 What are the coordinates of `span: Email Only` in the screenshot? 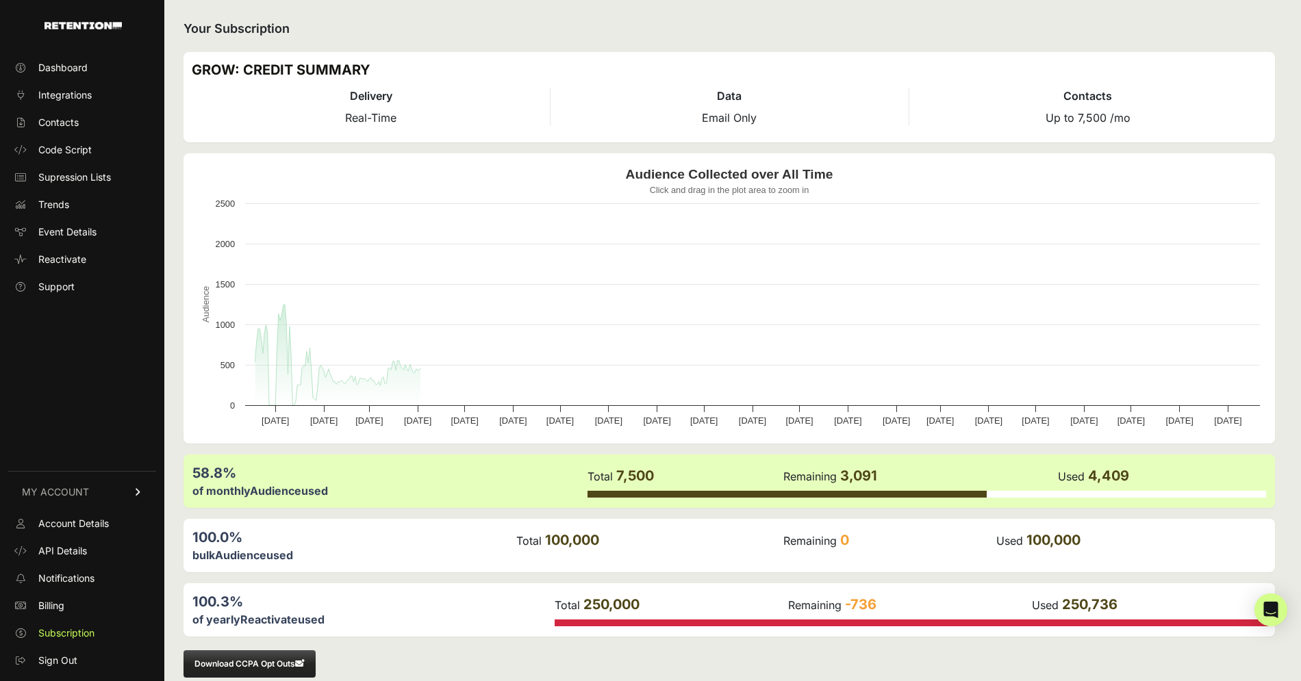 It's located at (729, 118).